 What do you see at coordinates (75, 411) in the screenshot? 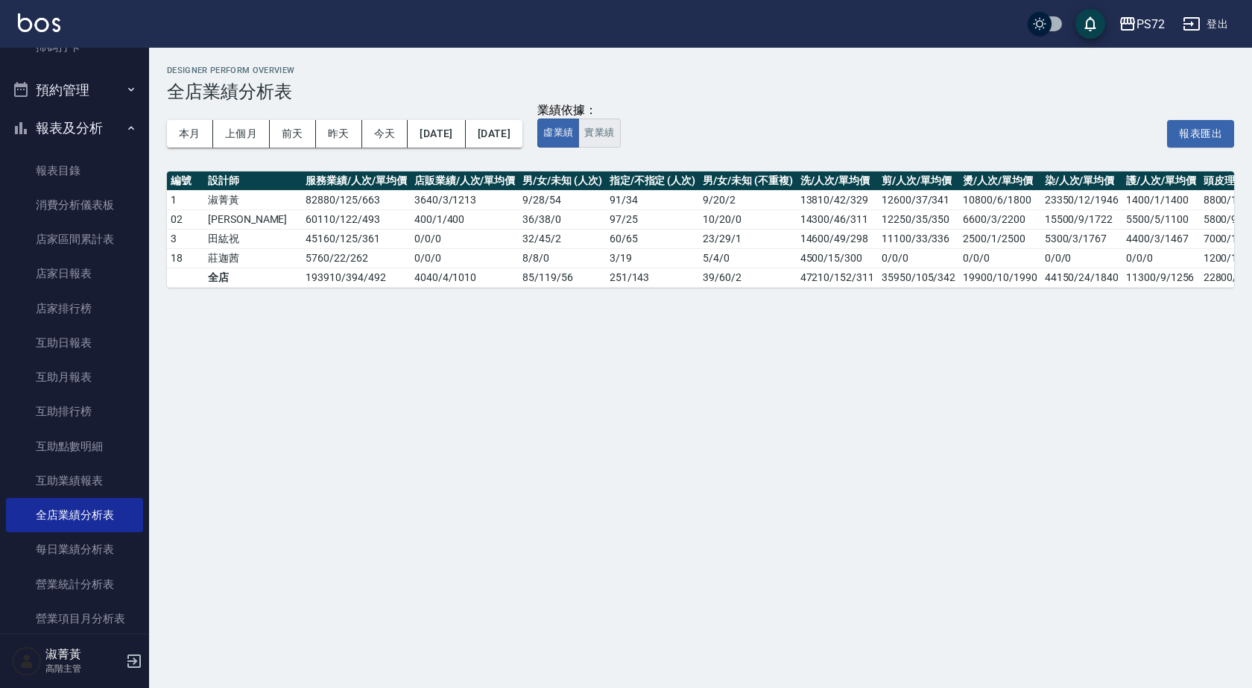
I see `a: 互助排行榜` at bounding box center [75, 411].